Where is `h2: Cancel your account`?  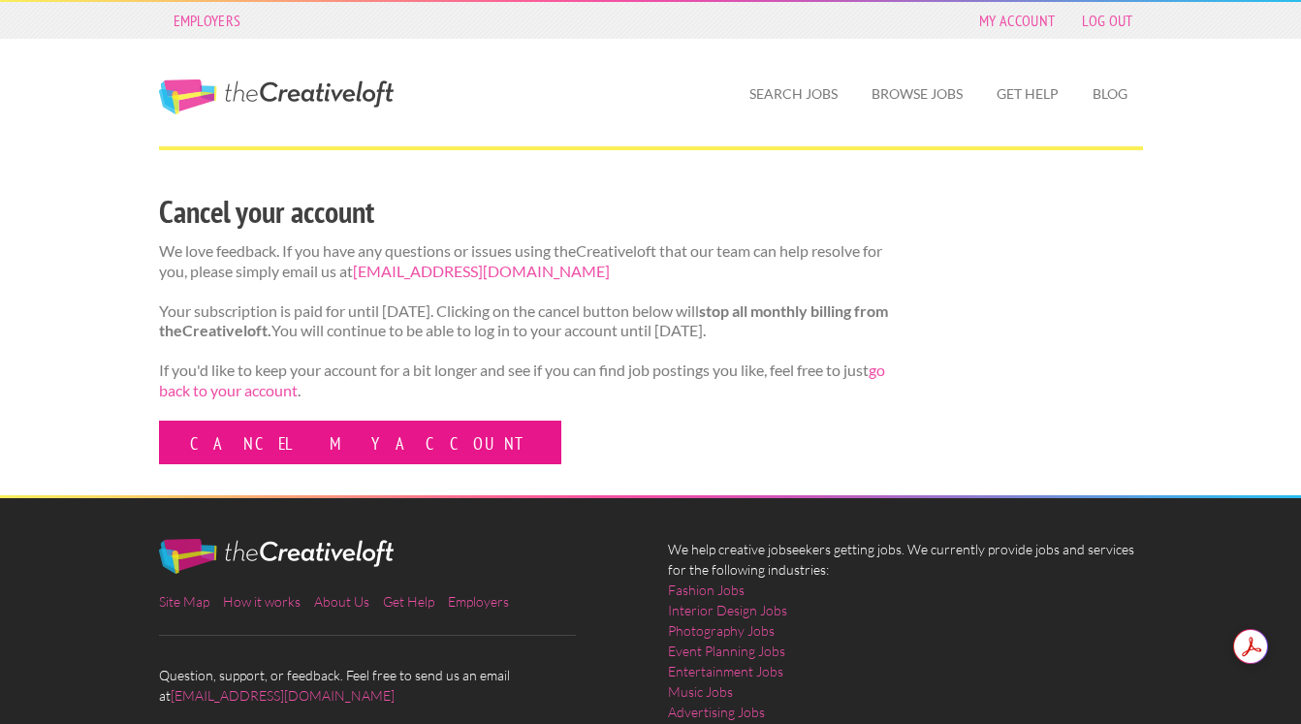
h2: Cancel your account is located at coordinates (523, 211).